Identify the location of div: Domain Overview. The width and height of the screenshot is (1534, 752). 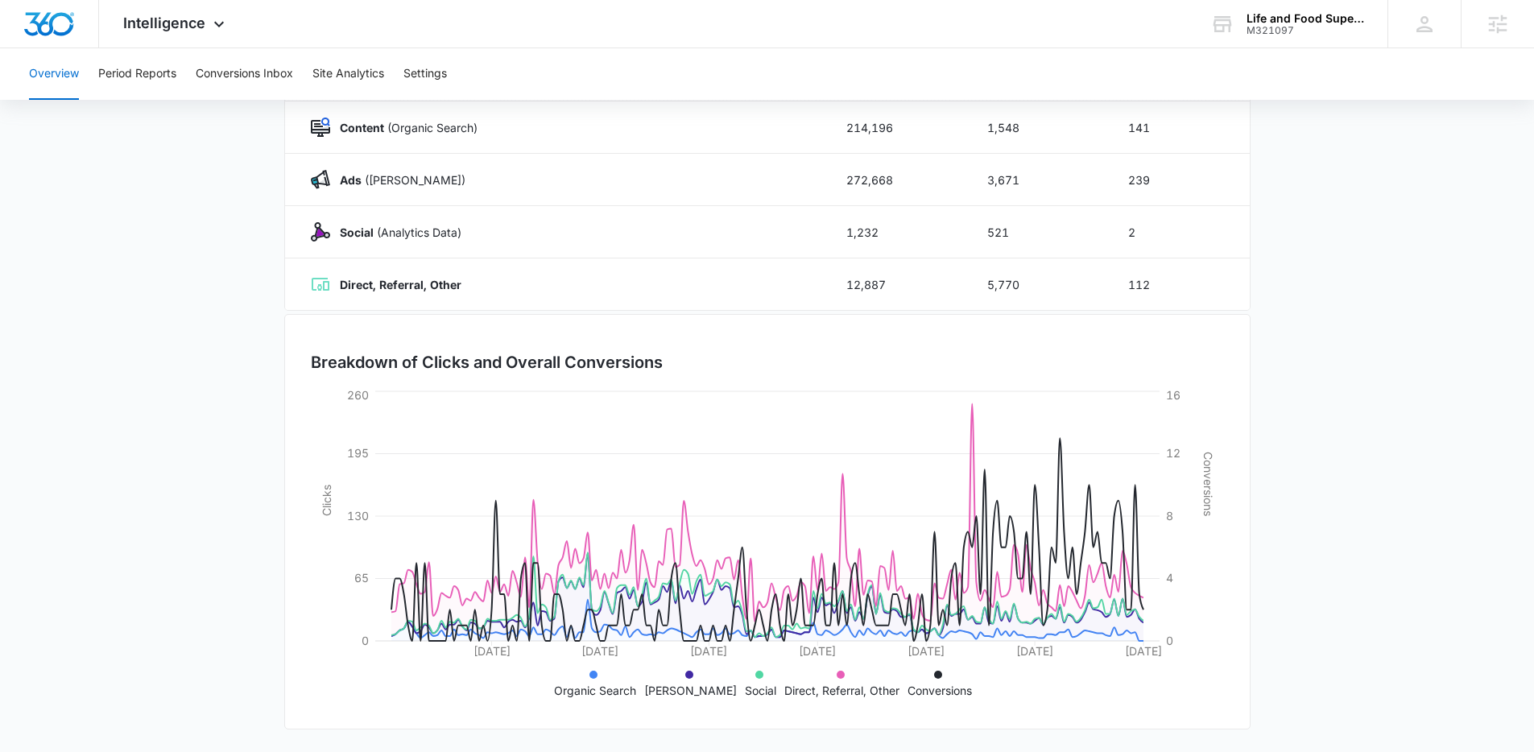
(102, 100).